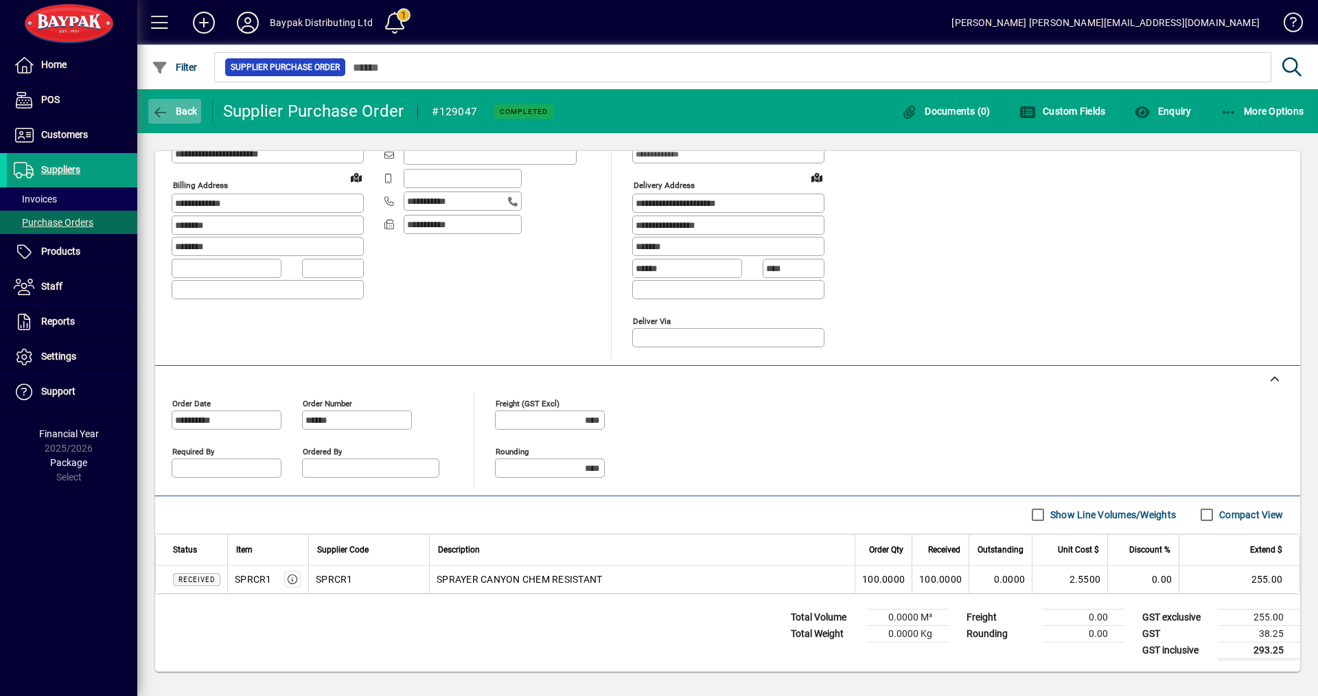  I want to click on td: Rounding, so click(1001, 634).